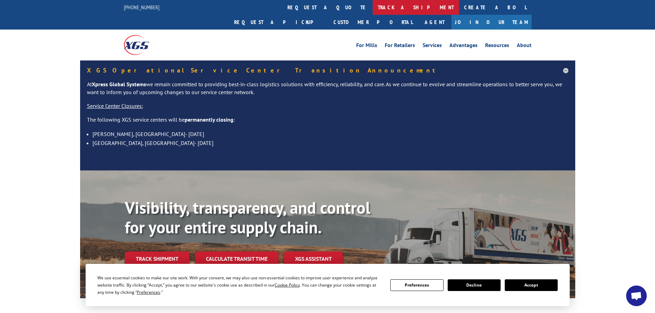  What do you see at coordinates (373, 22) in the screenshot?
I see `a: Customer Portal` at bounding box center [373, 22].